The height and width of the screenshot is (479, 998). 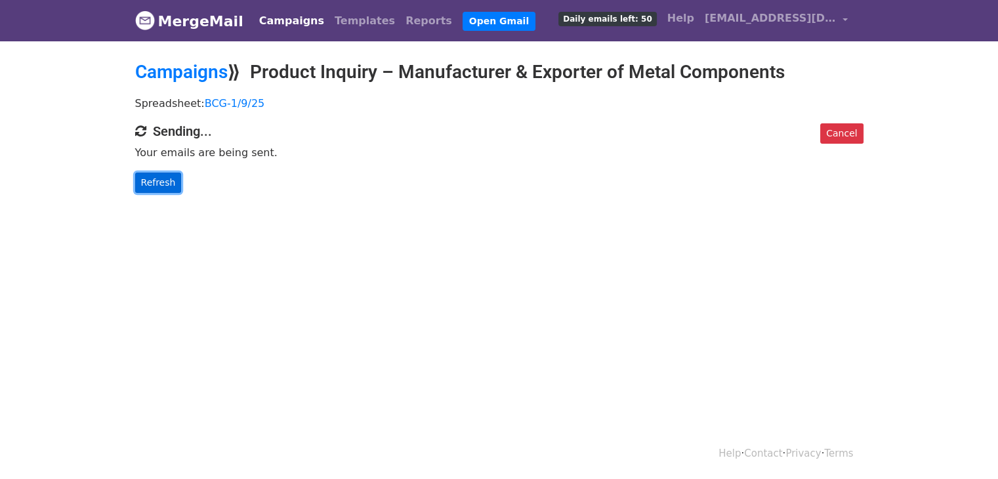 What do you see at coordinates (607, 18) in the screenshot?
I see `a: Daily emails left: 50` at bounding box center [607, 18].